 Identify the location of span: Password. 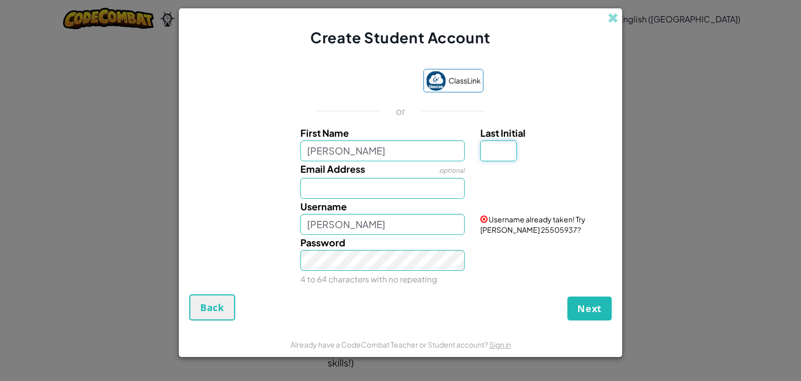
(323, 242).